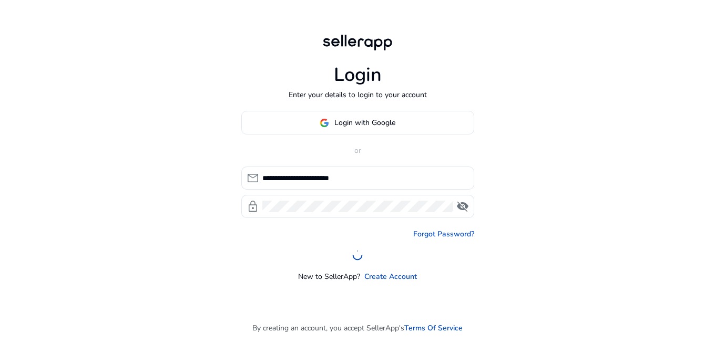 Image resolution: width=715 pixels, height=343 pixels. What do you see at coordinates (462, 207) in the screenshot?
I see `span: visibility_off` at bounding box center [462, 207].